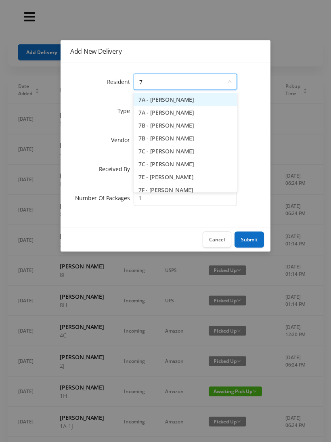 This screenshot has height=442, width=331. I want to click on label: Resident, so click(120, 81).